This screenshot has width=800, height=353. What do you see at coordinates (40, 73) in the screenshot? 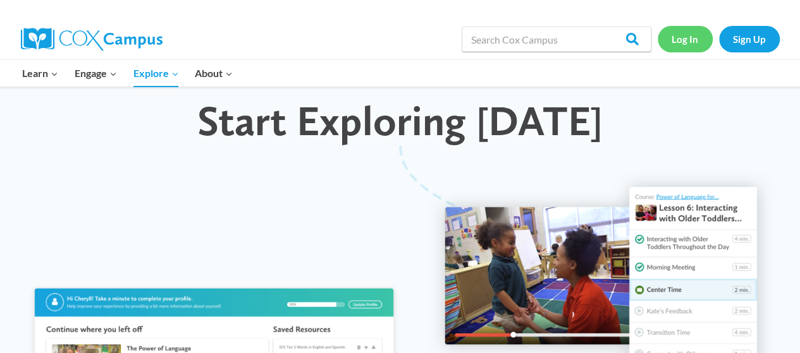
I see `button: Child menu of Learn` at bounding box center [40, 73].